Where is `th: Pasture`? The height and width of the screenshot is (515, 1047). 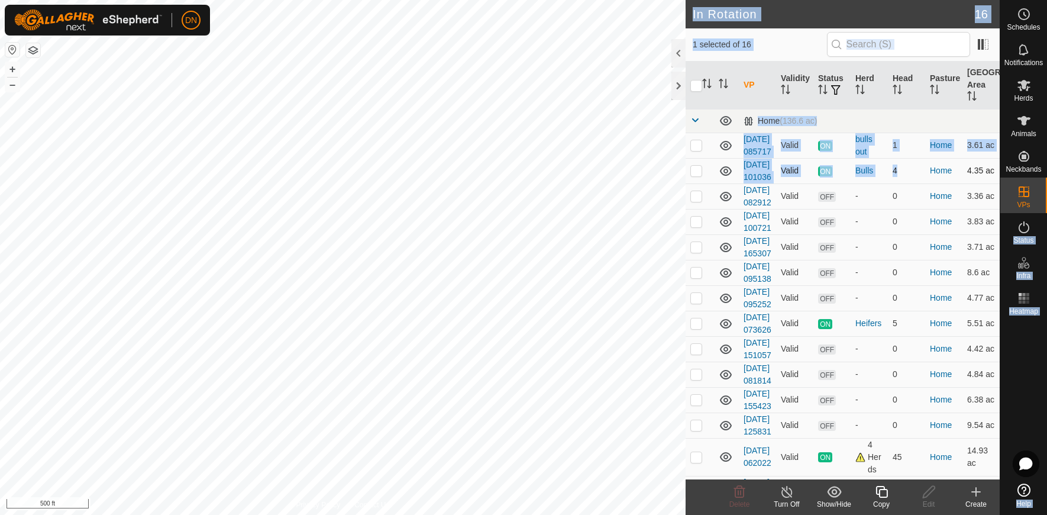
th: Pasture is located at coordinates (944, 85).